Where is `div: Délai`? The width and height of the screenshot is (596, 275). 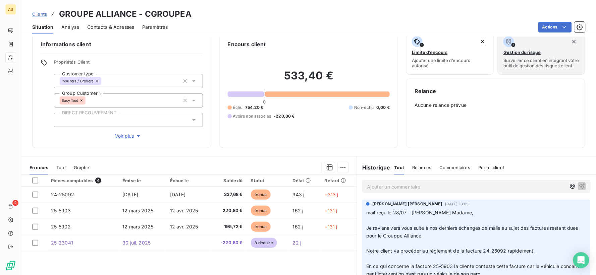 div: Délai is located at coordinates (305, 181).